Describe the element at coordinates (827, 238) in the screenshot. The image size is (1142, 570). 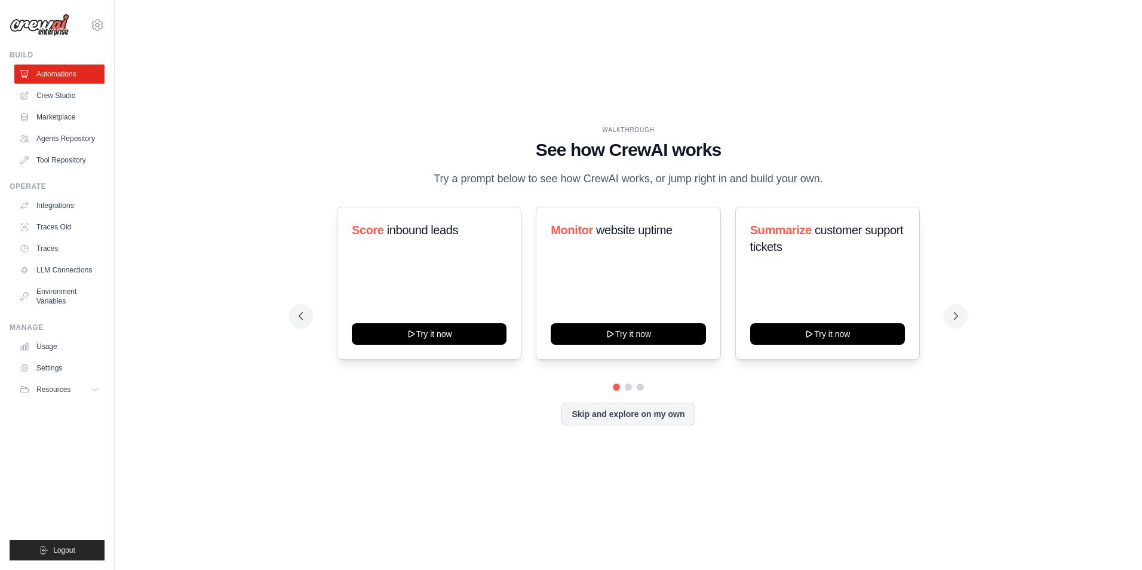
I see `span: customer support tickets` at that location.